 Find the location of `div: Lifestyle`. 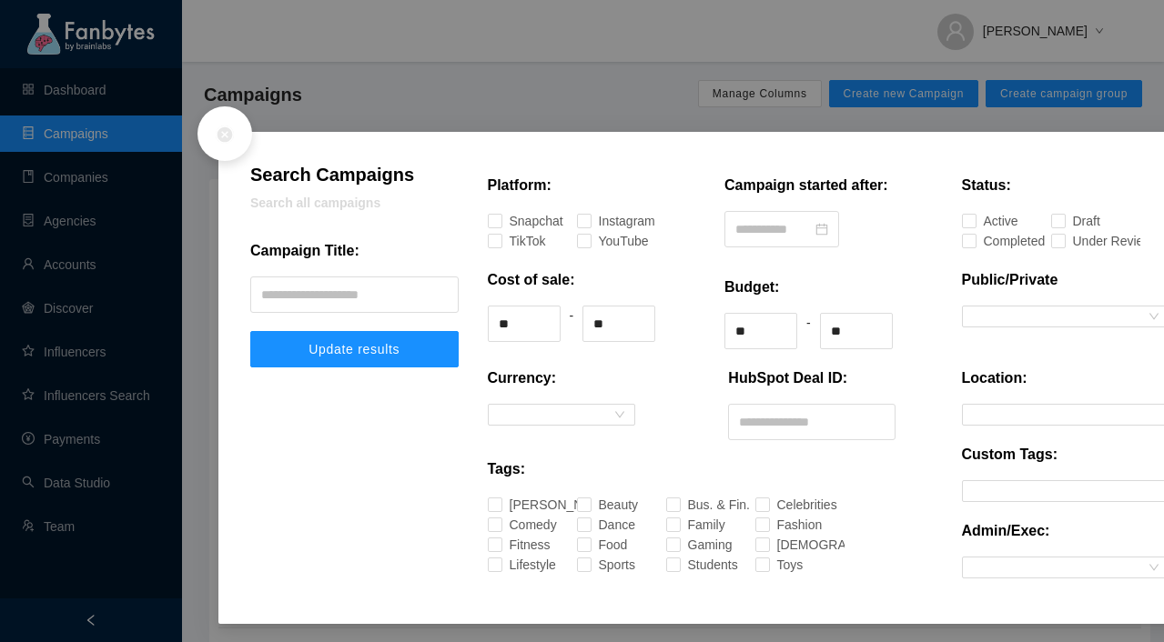

div: Lifestyle is located at coordinates (517, 565).